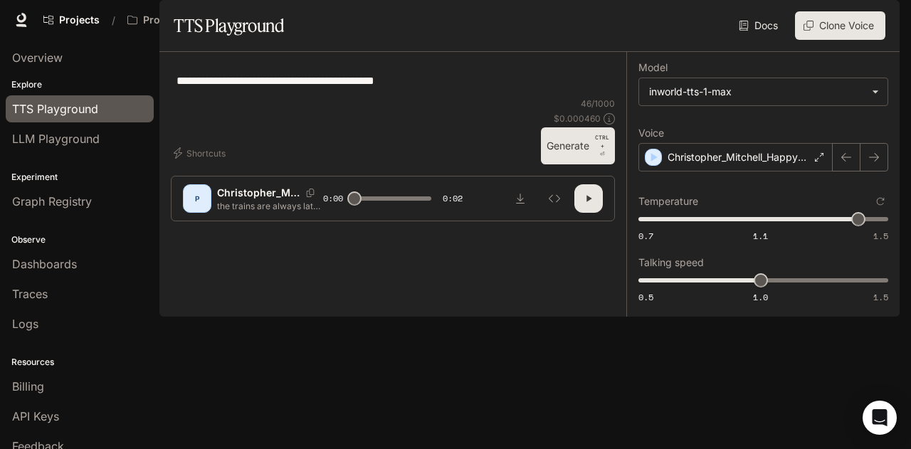  I want to click on span: 1.0, so click(760, 297).